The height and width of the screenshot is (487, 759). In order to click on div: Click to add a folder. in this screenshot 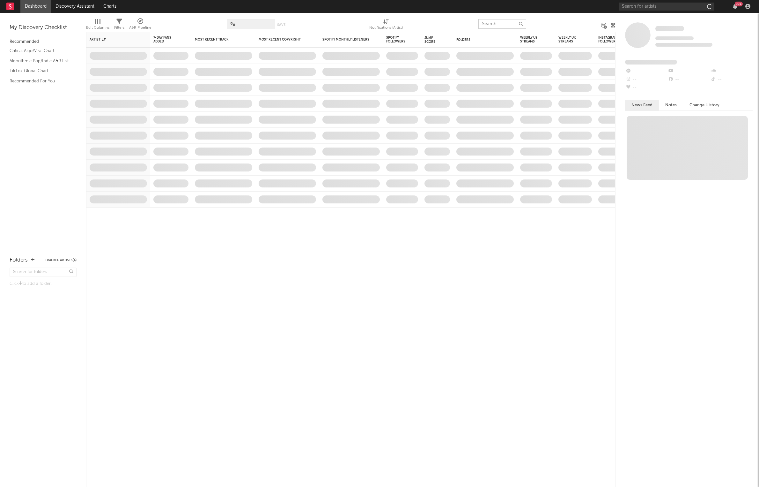, I will do `click(43, 284)`.